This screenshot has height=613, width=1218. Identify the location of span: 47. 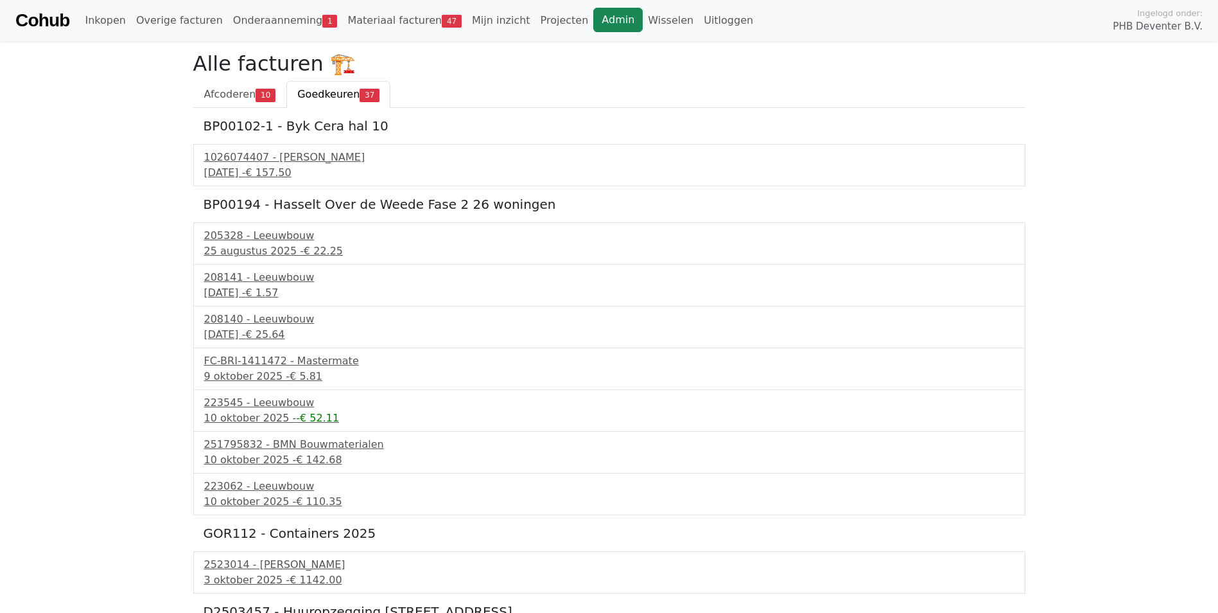
(451, 21).